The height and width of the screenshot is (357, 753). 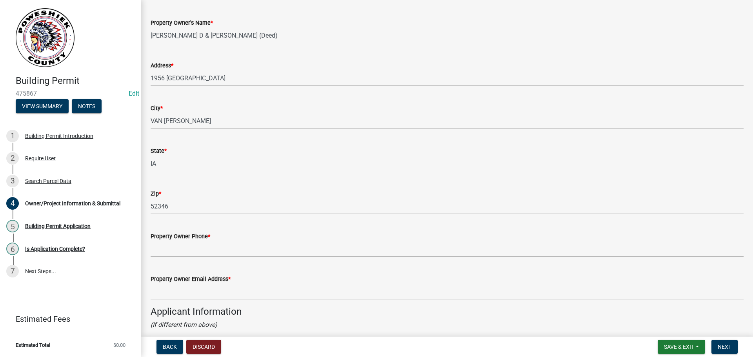 What do you see at coordinates (184, 325) in the screenshot?
I see `i: (If different from above)` at bounding box center [184, 325].